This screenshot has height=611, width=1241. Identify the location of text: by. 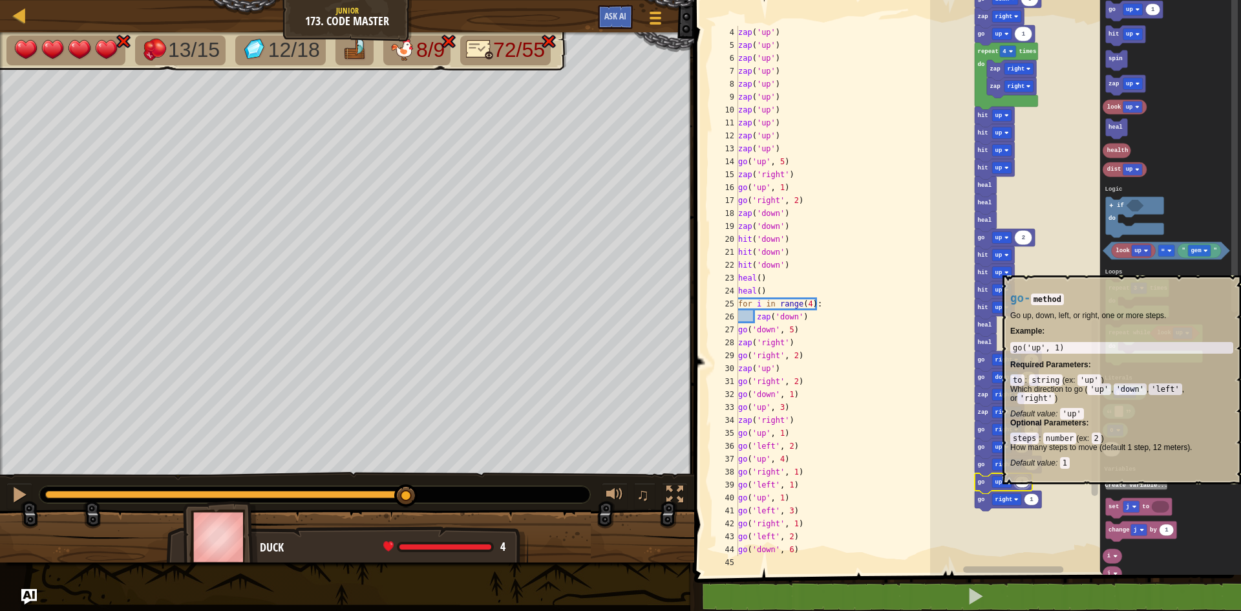
(1153, 530).